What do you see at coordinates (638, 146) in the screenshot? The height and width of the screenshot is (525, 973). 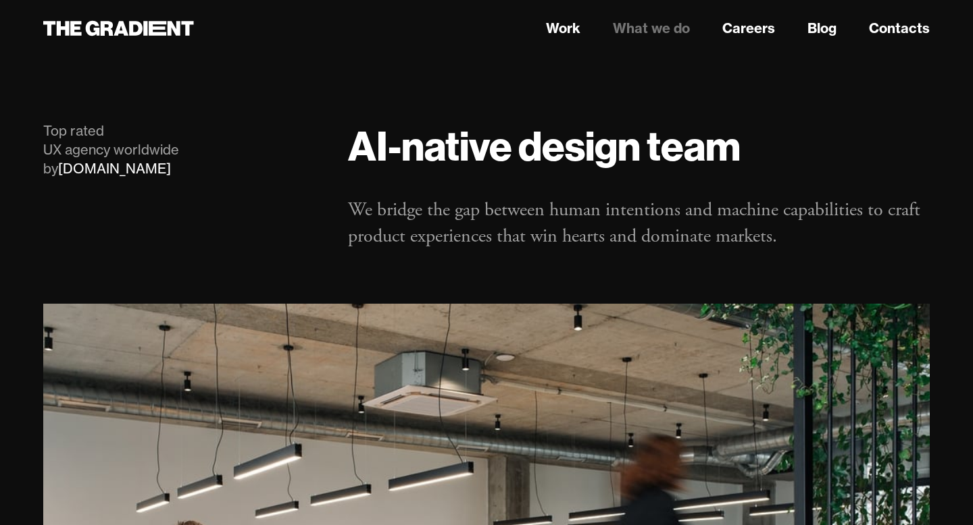 I see `h1: AI-native design team` at bounding box center [638, 146].